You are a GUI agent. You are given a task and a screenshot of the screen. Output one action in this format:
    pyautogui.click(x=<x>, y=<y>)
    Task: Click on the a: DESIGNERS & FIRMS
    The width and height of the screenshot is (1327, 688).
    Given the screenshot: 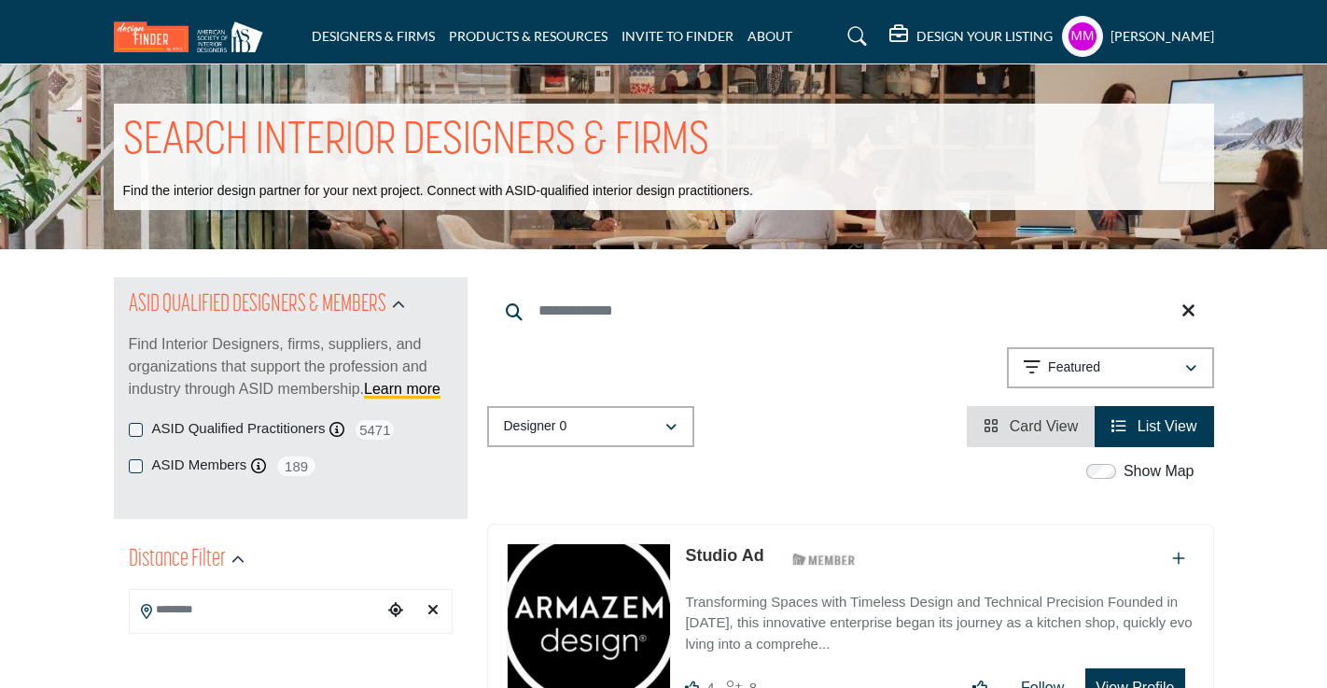 What is the action you would take?
    pyautogui.click(x=373, y=35)
    